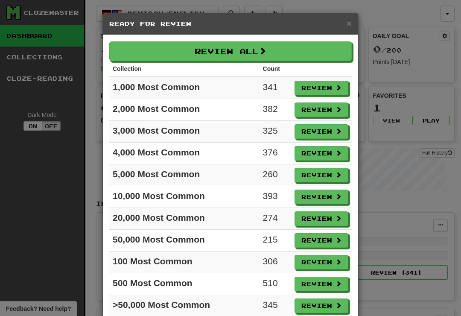 The image size is (461, 316). Describe the element at coordinates (275, 110) in the screenshot. I see `td: 382` at that location.